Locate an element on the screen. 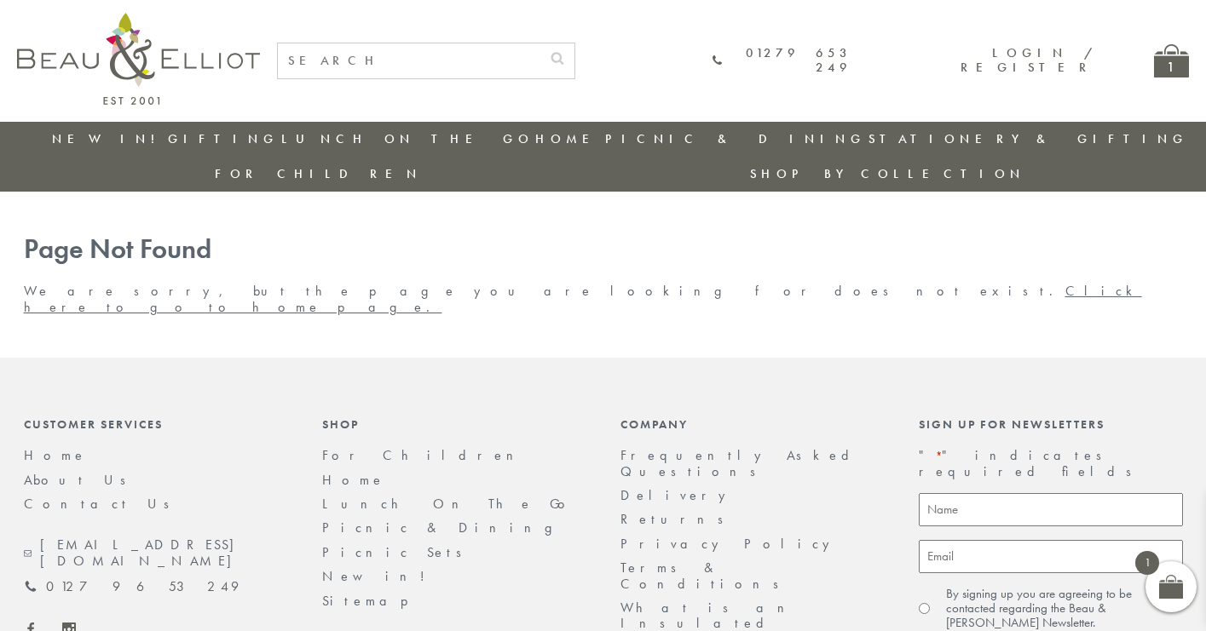 The width and height of the screenshot is (1206, 631). a: Privacy Policy is located at coordinates (729, 544).